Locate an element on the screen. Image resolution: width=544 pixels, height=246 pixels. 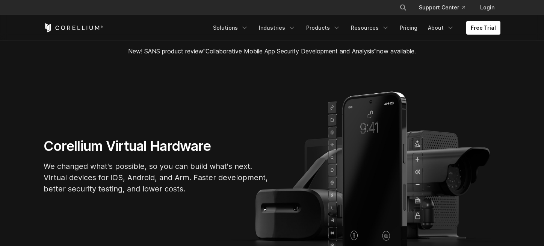
a: Corellium Home is located at coordinates (73, 28).